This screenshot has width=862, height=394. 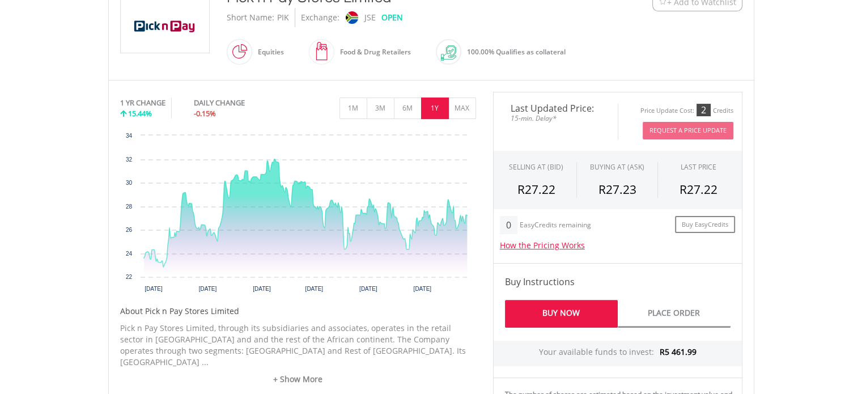 I want to click on div: EasyCredits remaining, so click(x=556, y=226).